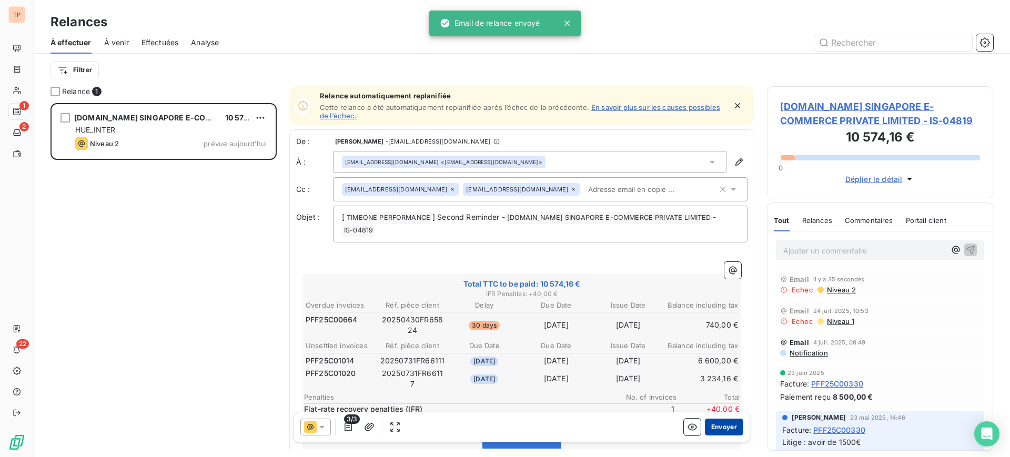  Describe the element at coordinates (358, 231) in the screenshot. I see `span: IS-04819` at that location.